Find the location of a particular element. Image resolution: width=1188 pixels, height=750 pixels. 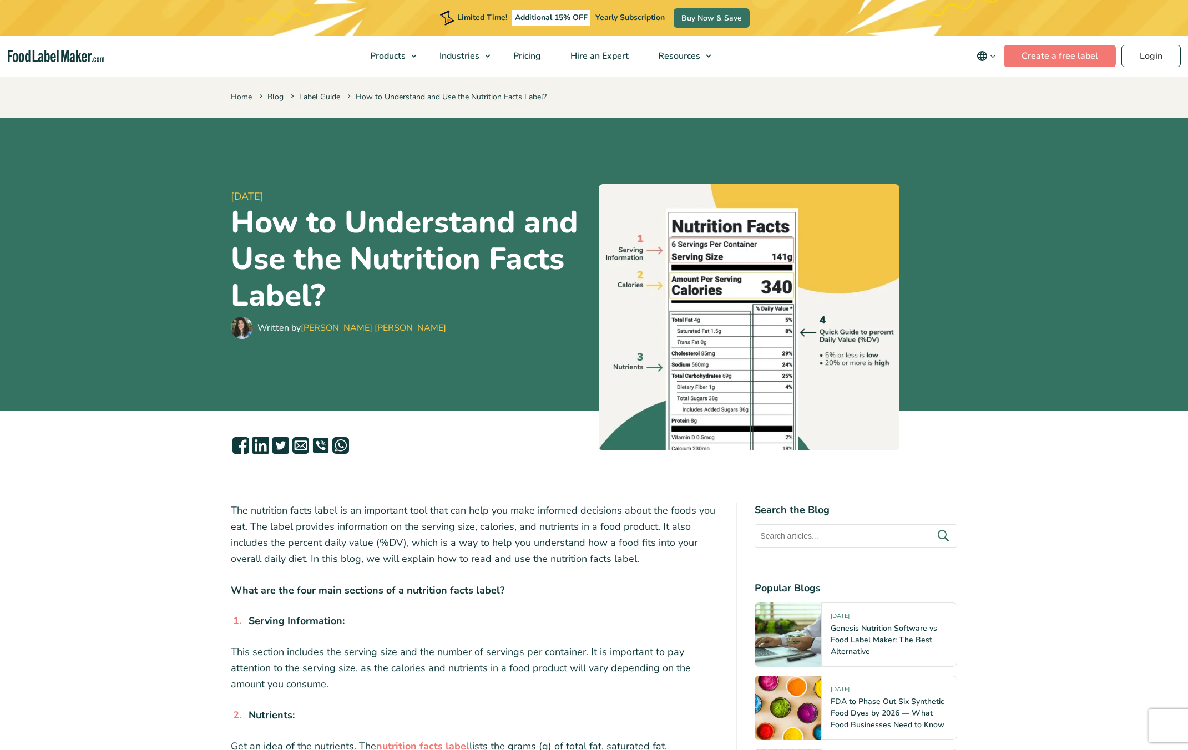

a: Home is located at coordinates (241, 97).